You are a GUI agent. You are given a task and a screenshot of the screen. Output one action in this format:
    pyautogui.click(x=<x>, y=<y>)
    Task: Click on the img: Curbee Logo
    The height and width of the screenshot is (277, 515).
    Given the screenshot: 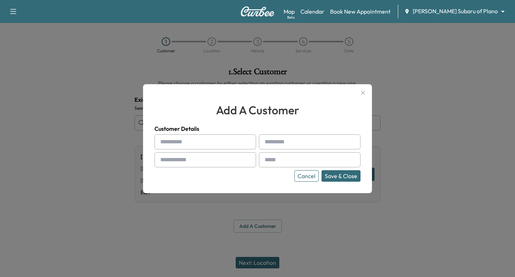 What is the action you would take?
    pyautogui.click(x=258, y=11)
    